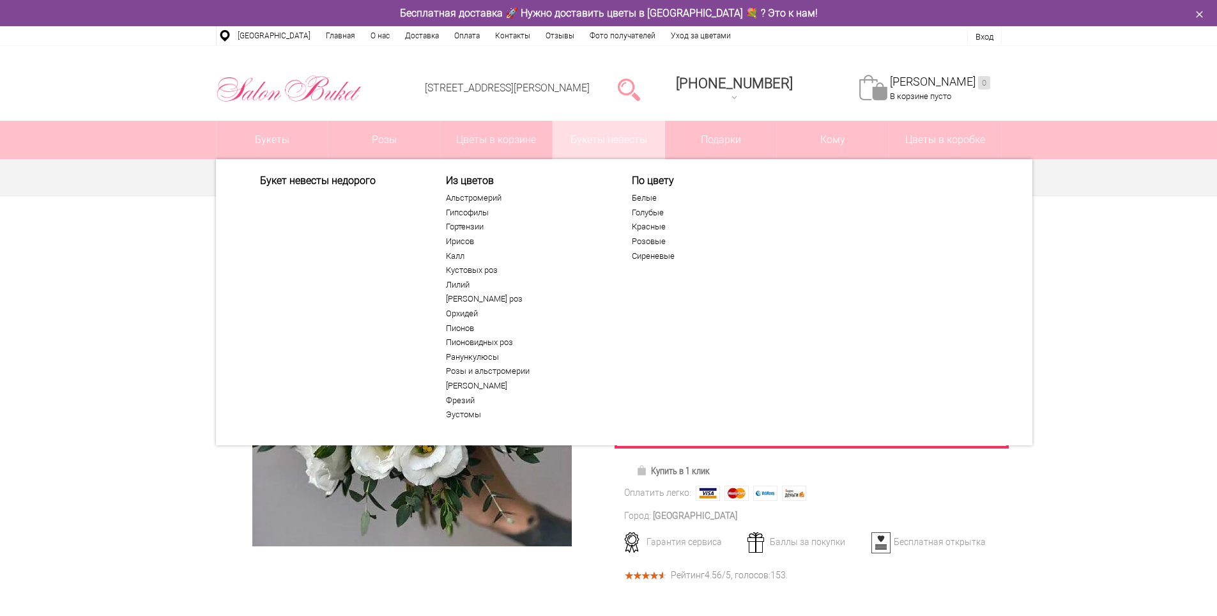  What do you see at coordinates (560, 36) in the screenshot?
I see `a: Отзывы` at bounding box center [560, 36].